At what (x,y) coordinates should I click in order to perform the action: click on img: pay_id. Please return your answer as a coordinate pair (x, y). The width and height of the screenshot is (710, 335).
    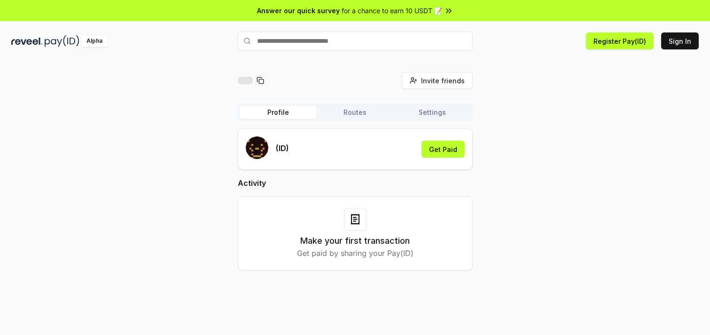
    Looking at the image, I should click on (62, 41).